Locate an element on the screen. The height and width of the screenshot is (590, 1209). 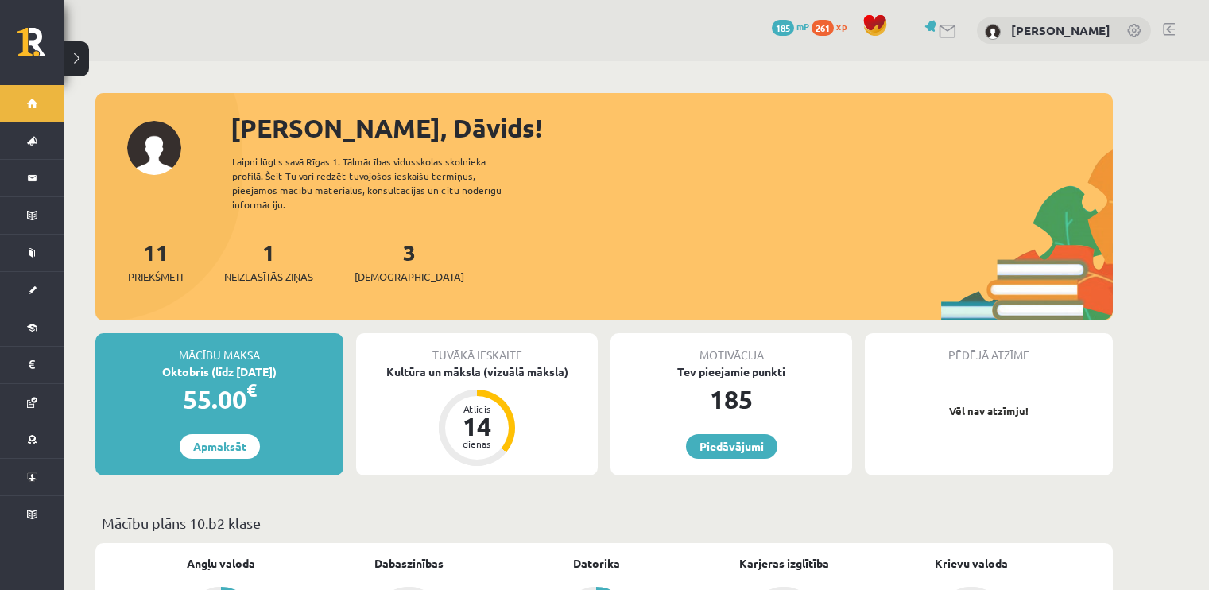
p: Mācību plāns 10.b2 klase is located at coordinates (604, 522).